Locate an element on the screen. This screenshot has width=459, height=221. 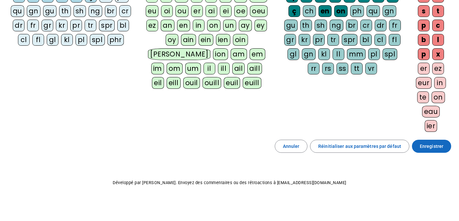
div: tt is located at coordinates (357, 69).